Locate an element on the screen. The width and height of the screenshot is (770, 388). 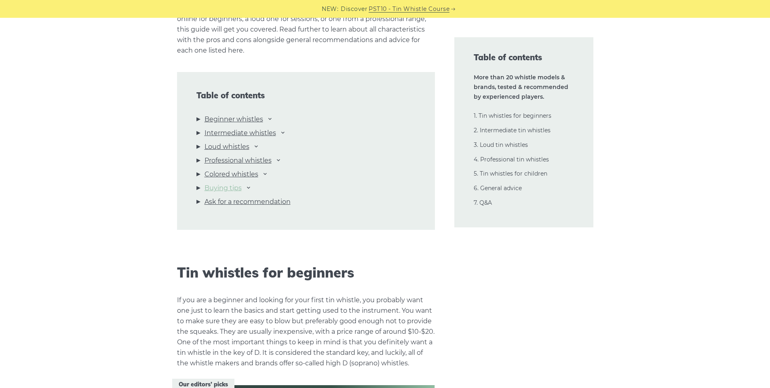
span: NEW: is located at coordinates (330, 9).